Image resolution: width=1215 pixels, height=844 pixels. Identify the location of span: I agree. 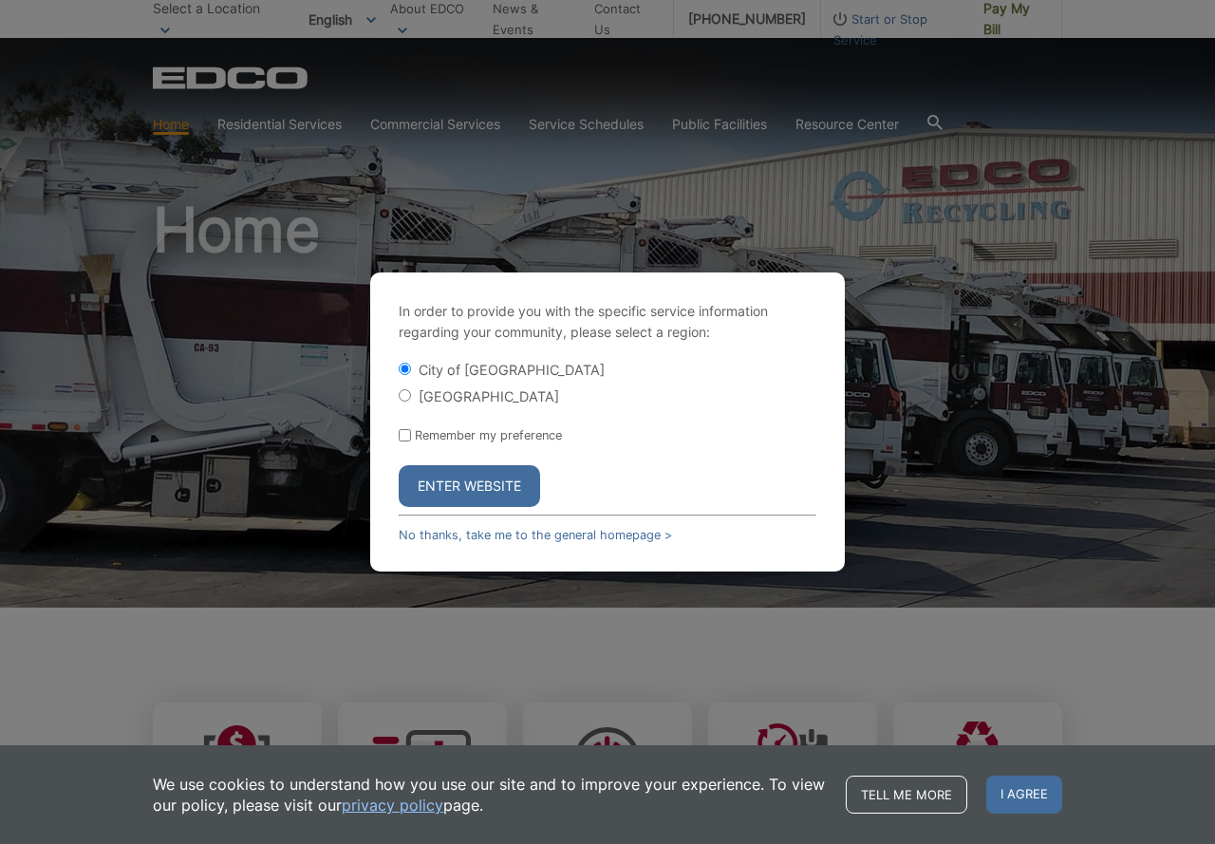
(1024, 795).